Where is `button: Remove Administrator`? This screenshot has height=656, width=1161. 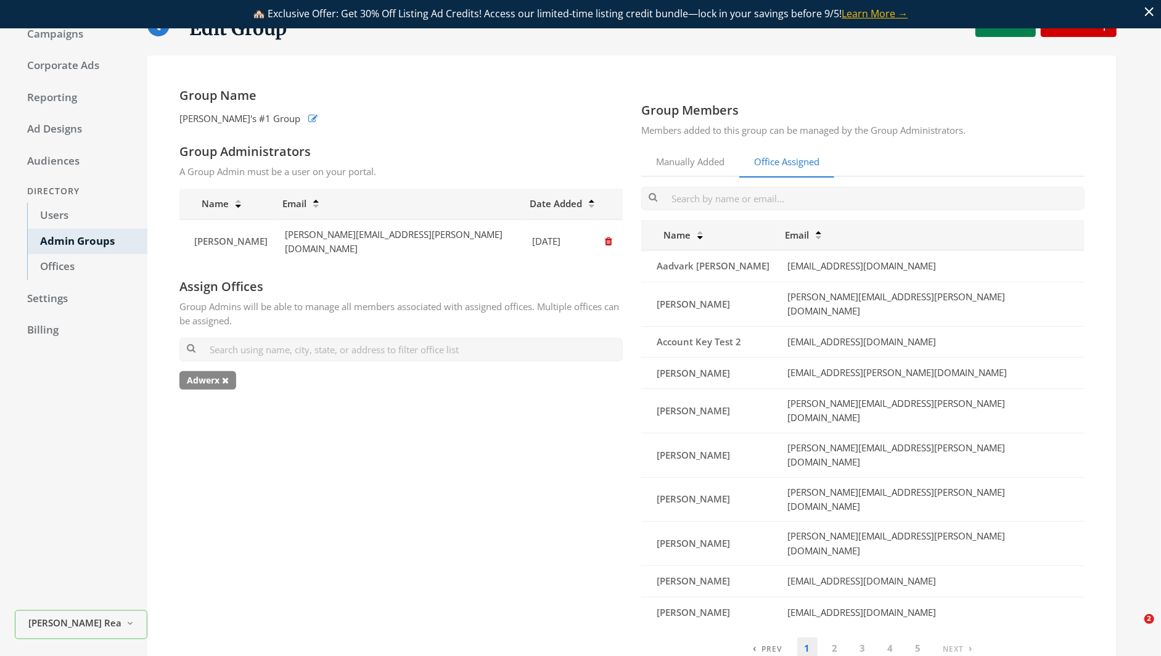
button: Remove Administrator is located at coordinates (608, 241).